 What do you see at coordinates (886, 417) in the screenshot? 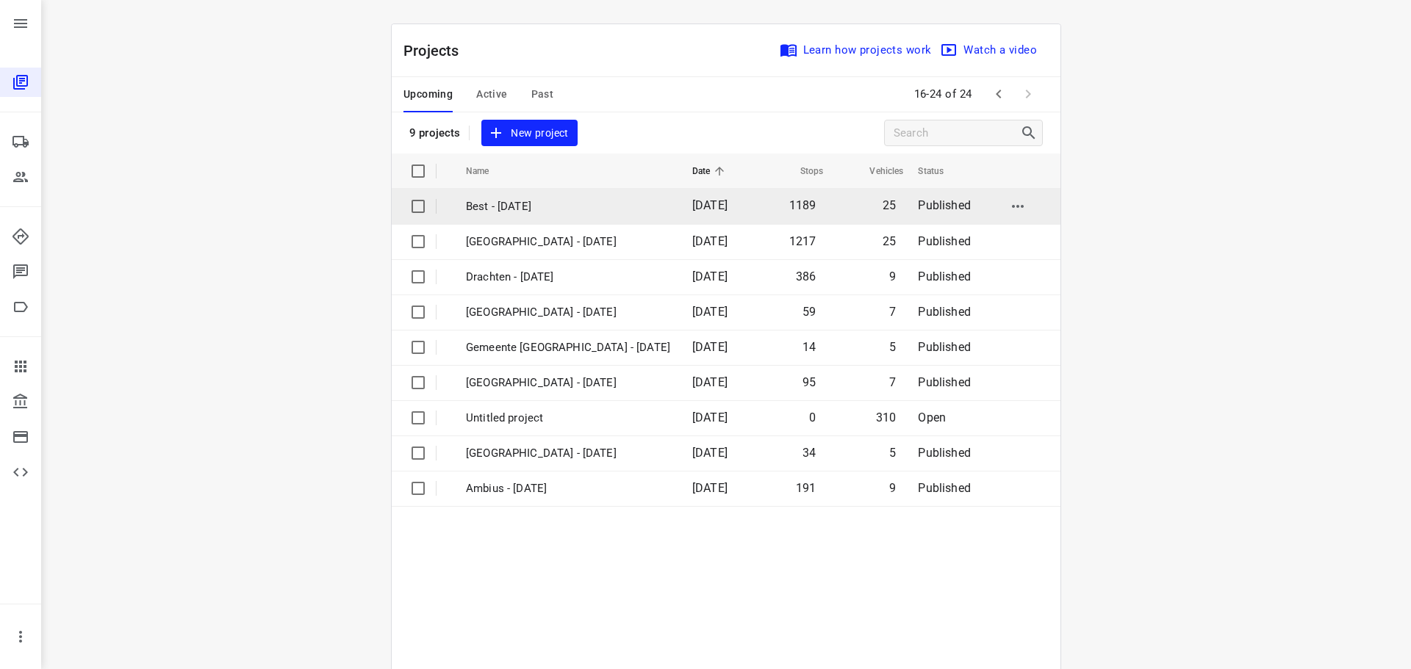
I see `span: 310` at bounding box center [886, 417].